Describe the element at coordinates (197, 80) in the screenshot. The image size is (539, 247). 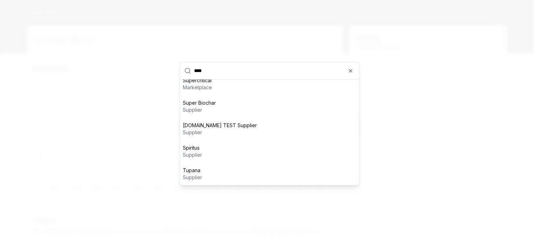
I see `p: Supercritical` at that location.